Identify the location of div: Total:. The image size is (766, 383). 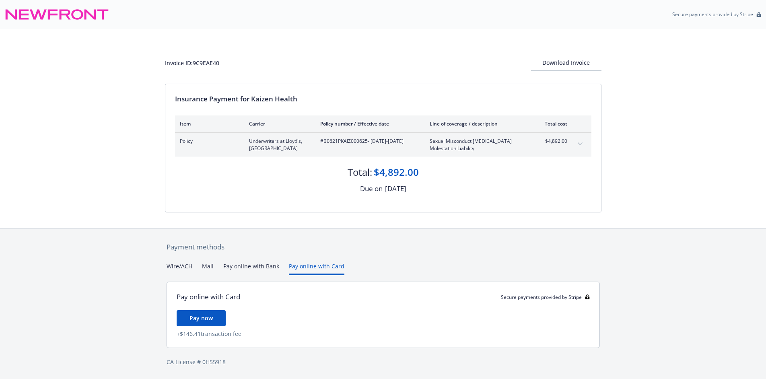
(360, 172).